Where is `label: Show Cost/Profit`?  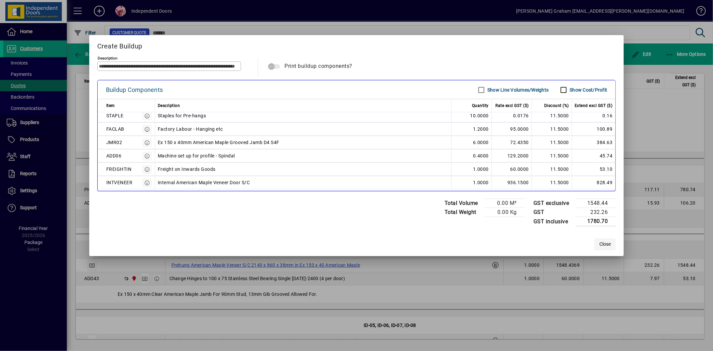 label: Show Cost/Profit is located at coordinates (588, 90).